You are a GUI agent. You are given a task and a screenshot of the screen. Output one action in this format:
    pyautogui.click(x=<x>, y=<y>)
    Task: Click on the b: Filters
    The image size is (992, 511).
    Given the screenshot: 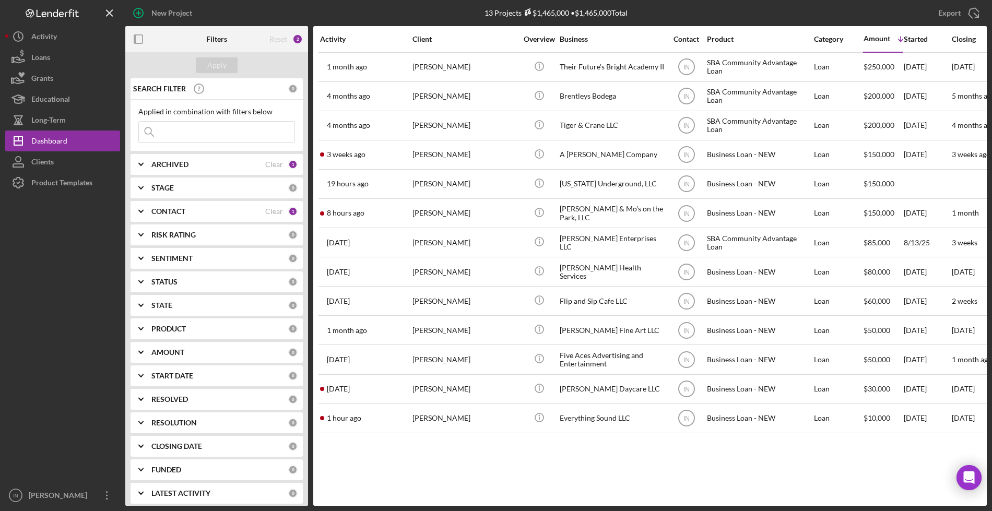 What is the action you would take?
    pyautogui.click(x=217, y=39)
    